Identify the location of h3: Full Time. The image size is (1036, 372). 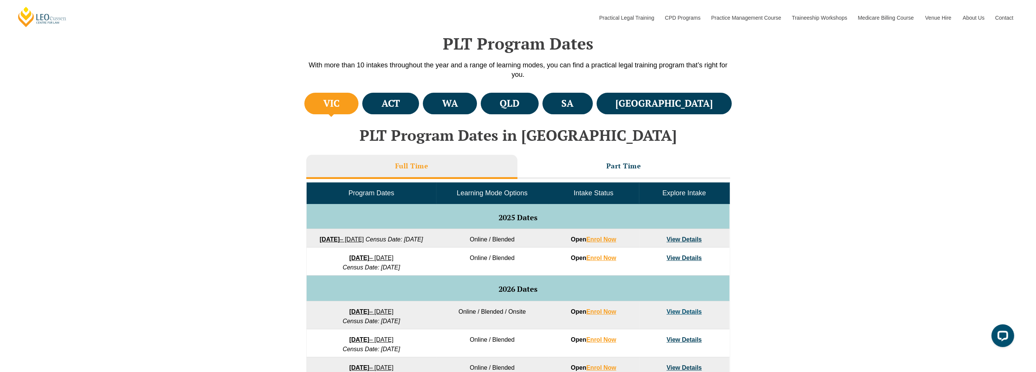
(412, 166).